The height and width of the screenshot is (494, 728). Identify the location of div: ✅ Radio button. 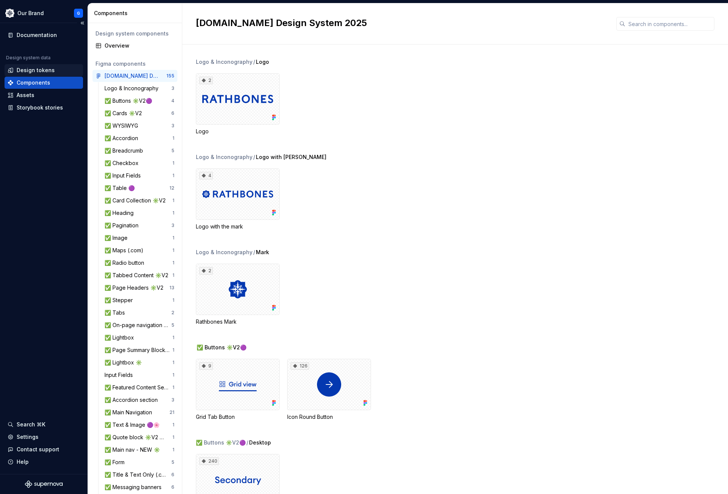
(126, 263).